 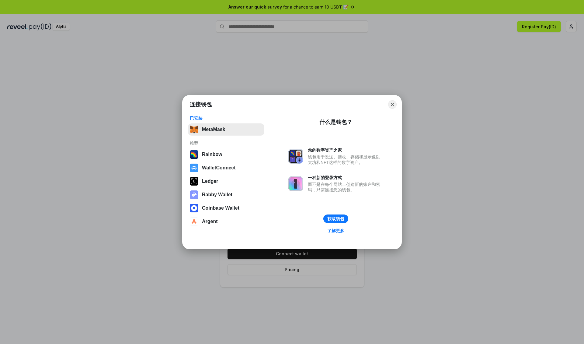 What do you see at coordinates (210, 181) in the screenshot?
I see `div: Ledger` at bounding box center [210, 181].